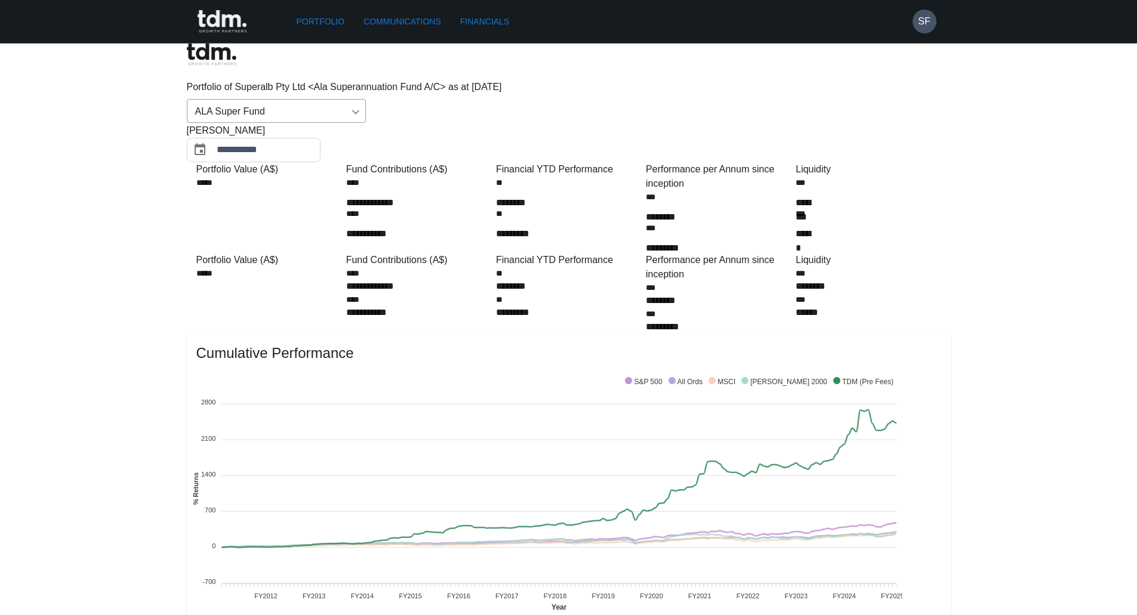  Describe the element at coordinates (402, 21) in the screenshot. I see `a: Communications` at that location.